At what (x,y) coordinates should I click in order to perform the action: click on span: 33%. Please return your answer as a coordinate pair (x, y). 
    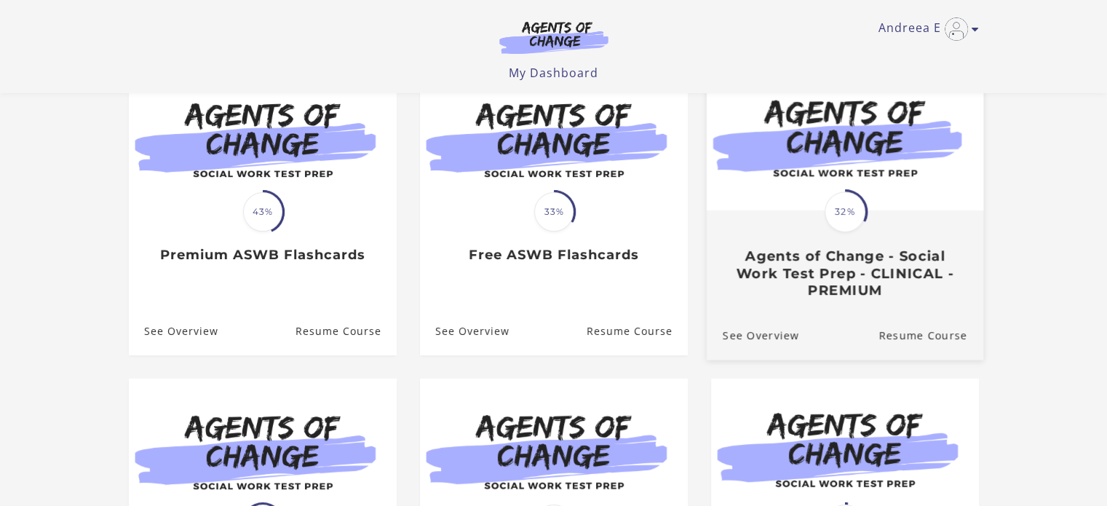
    Looking at the image, I should click on (554, 212).